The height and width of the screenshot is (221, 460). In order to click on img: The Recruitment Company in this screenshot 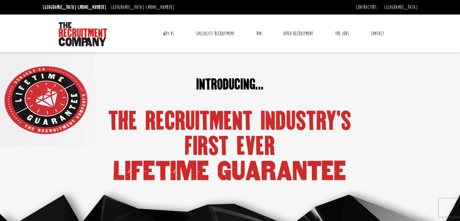, I will do `click(83, 34)`.